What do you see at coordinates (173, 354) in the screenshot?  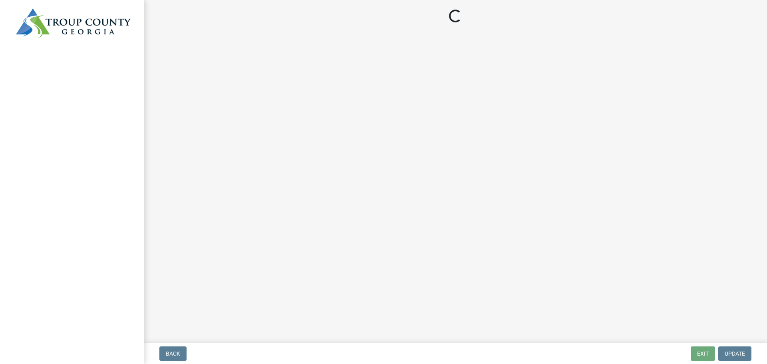 I see `span: Back` at bounding box center [173, 354].